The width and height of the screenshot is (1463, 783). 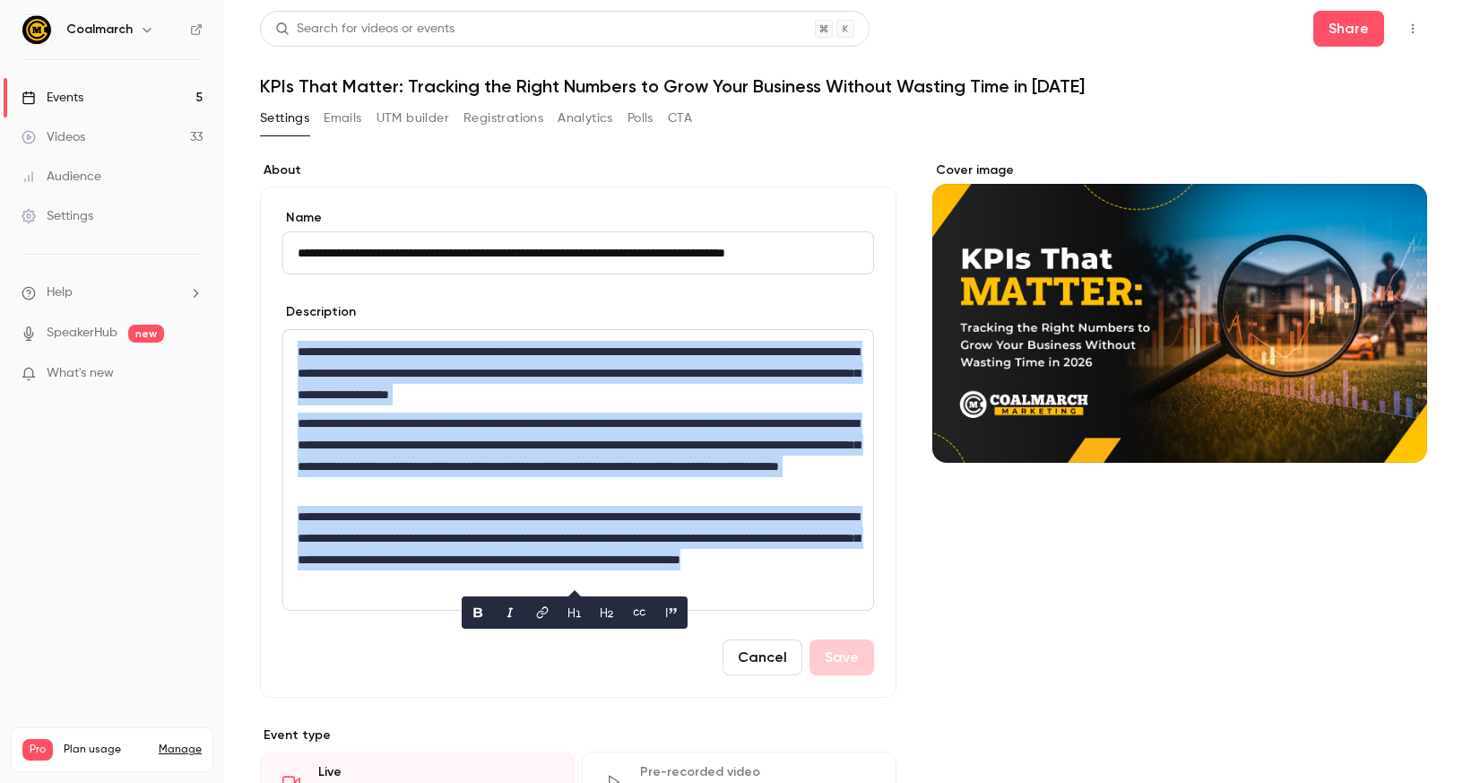 What do you see at coordinates (365, 29) in the screenshot?
I see `div: Search for videos or events` at bounding box center [365, 29].